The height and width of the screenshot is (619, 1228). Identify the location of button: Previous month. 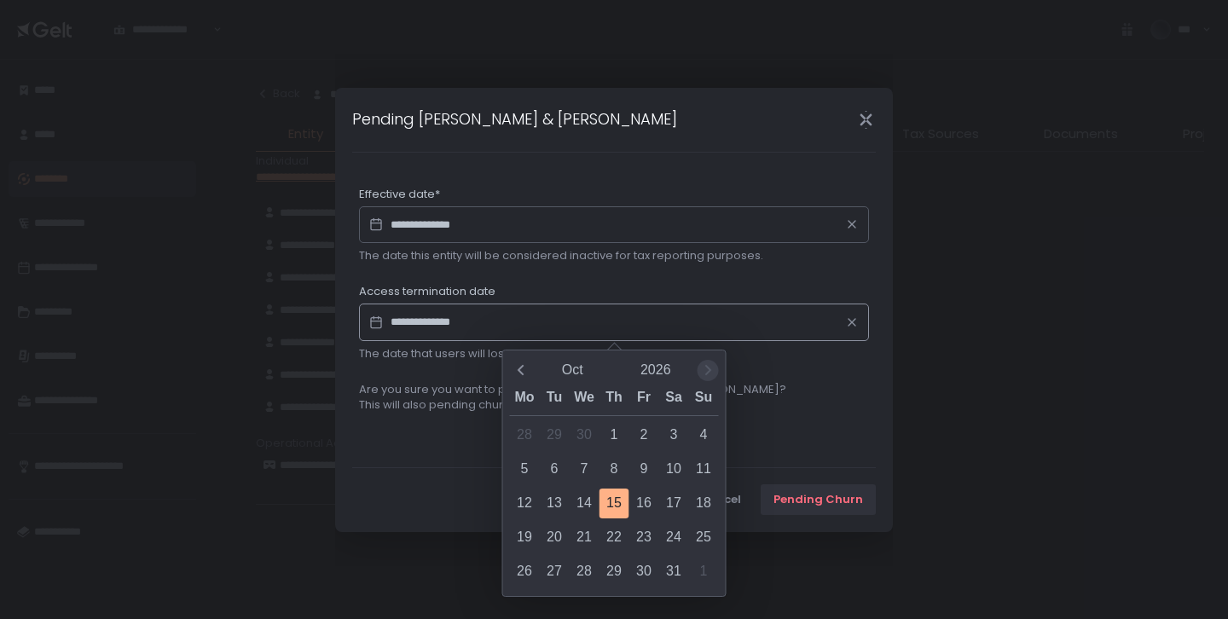
(520, 370).